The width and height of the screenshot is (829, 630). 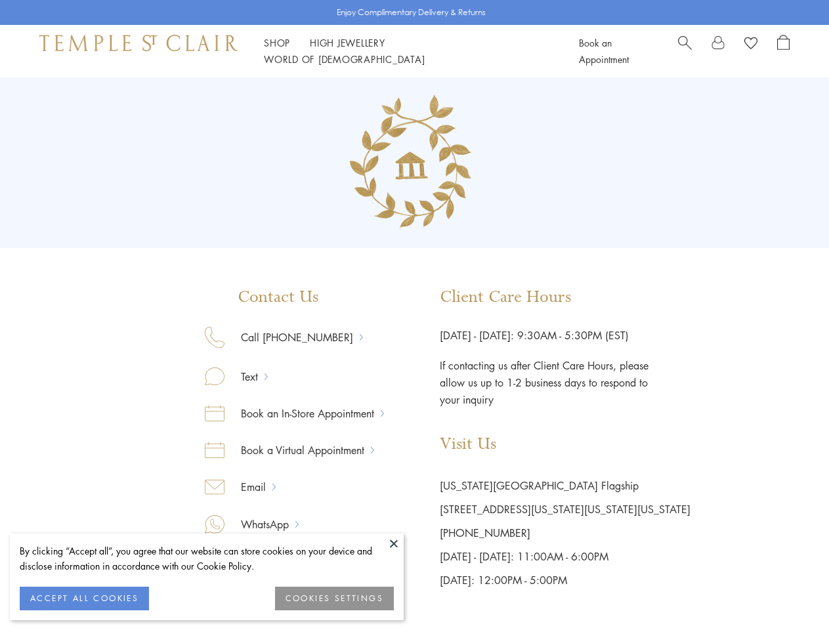 What do you see at coordinates (138, 43) in the screenshot?
I see `img: Temple St. Clair` at bounding box center [138, 43].